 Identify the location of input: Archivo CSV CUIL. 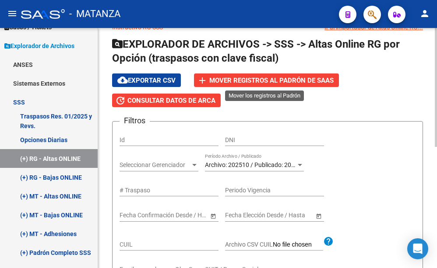
(298, 245).